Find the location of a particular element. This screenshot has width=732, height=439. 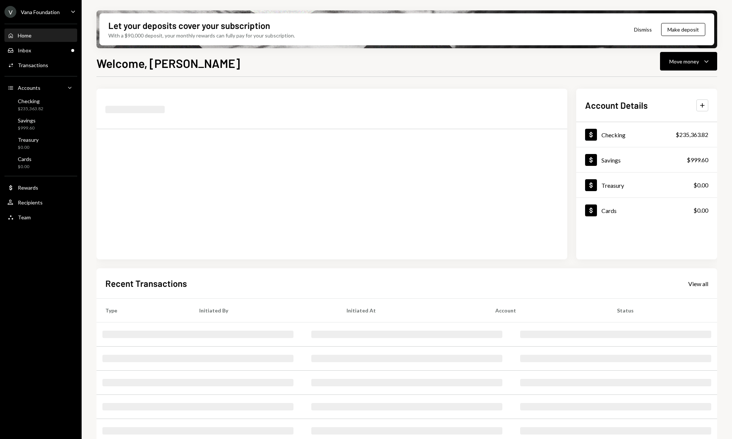

a: Recipients is located at coordinates (41, 202).